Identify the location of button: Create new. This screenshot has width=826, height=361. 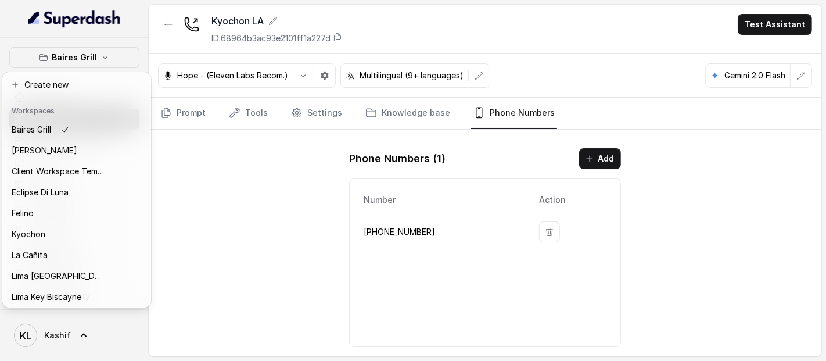
(77, 85).